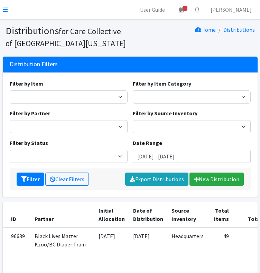 The width and height of the screenshot is (260, 273). I want to click on th: Total Items, so click(220, 215).